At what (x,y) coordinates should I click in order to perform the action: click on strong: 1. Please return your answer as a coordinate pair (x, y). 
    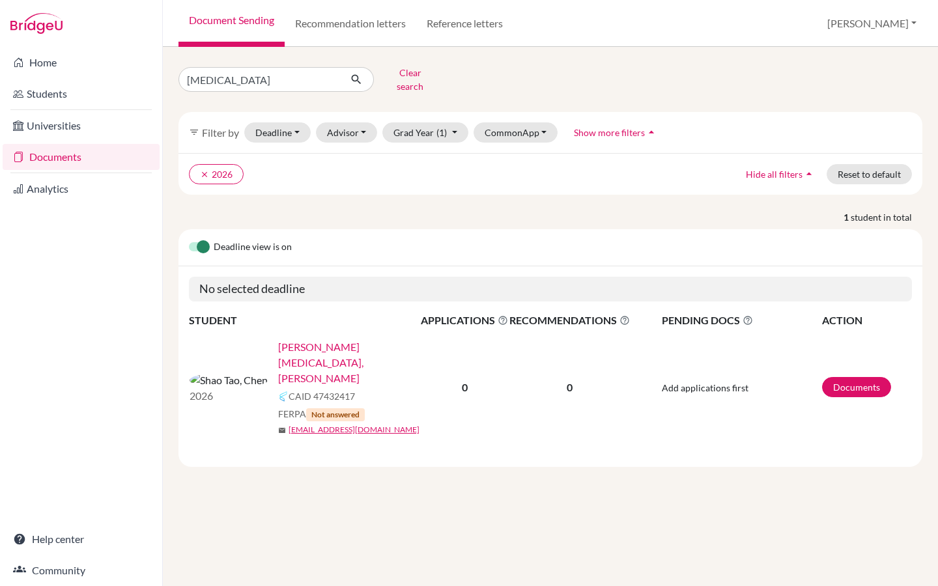
    Looking at the image, I should click on (847, 217).